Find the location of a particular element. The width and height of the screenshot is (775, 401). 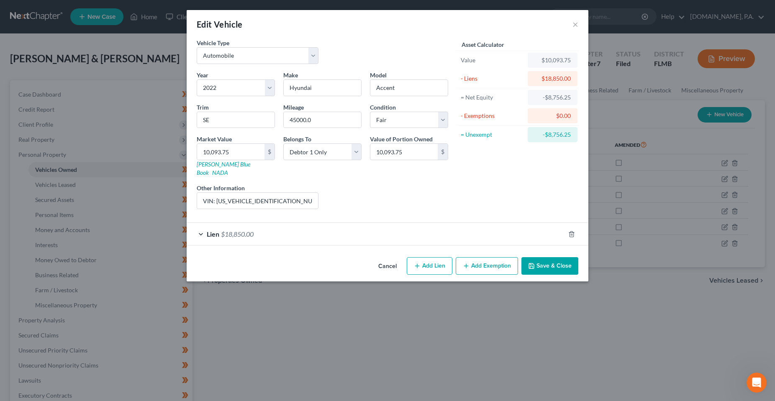

div: $10,093.75 is located at coordinates (552, 60).